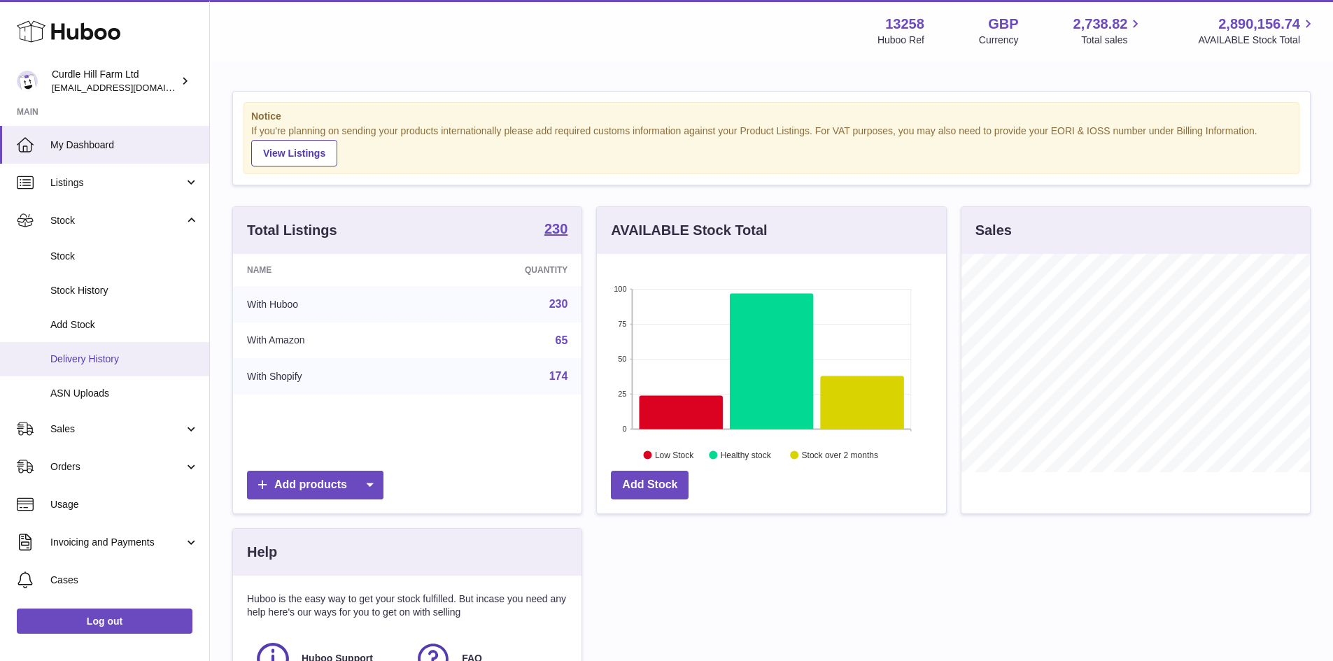  Describe the element at coordinates (558, 376) in the screenshot. I see `a: 174` at that location.